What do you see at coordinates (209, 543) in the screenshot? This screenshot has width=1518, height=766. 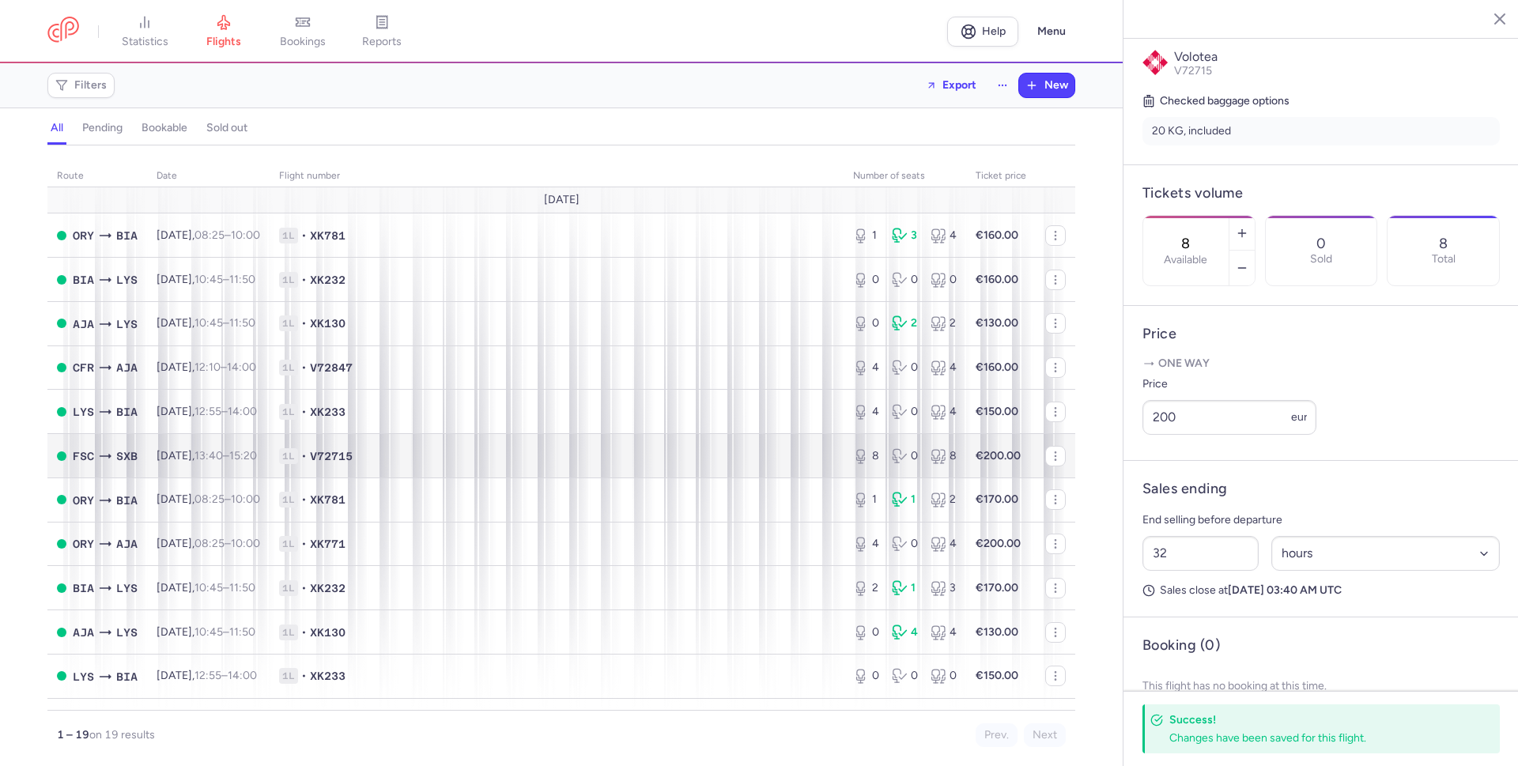 I see `time: 08:25` at bounding box center [209, 543].